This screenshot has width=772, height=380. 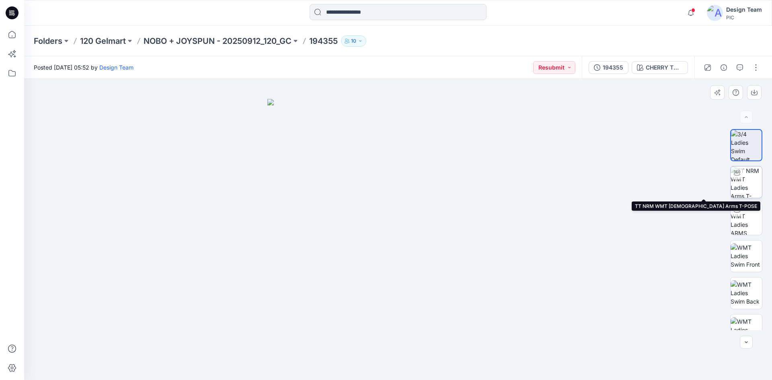 I want to click on img: WMT Ladies Swim Back, so click(x=747, y=293).